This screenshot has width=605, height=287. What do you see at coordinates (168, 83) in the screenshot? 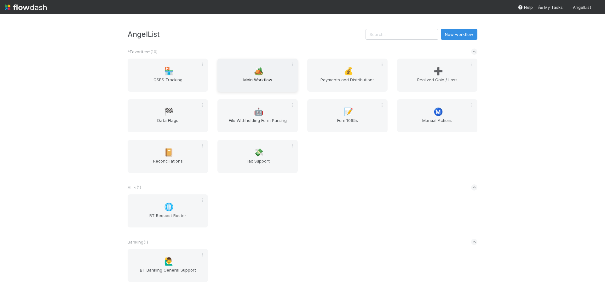
I see `span: QSBS Tracking` at bounding box center [168, 83].